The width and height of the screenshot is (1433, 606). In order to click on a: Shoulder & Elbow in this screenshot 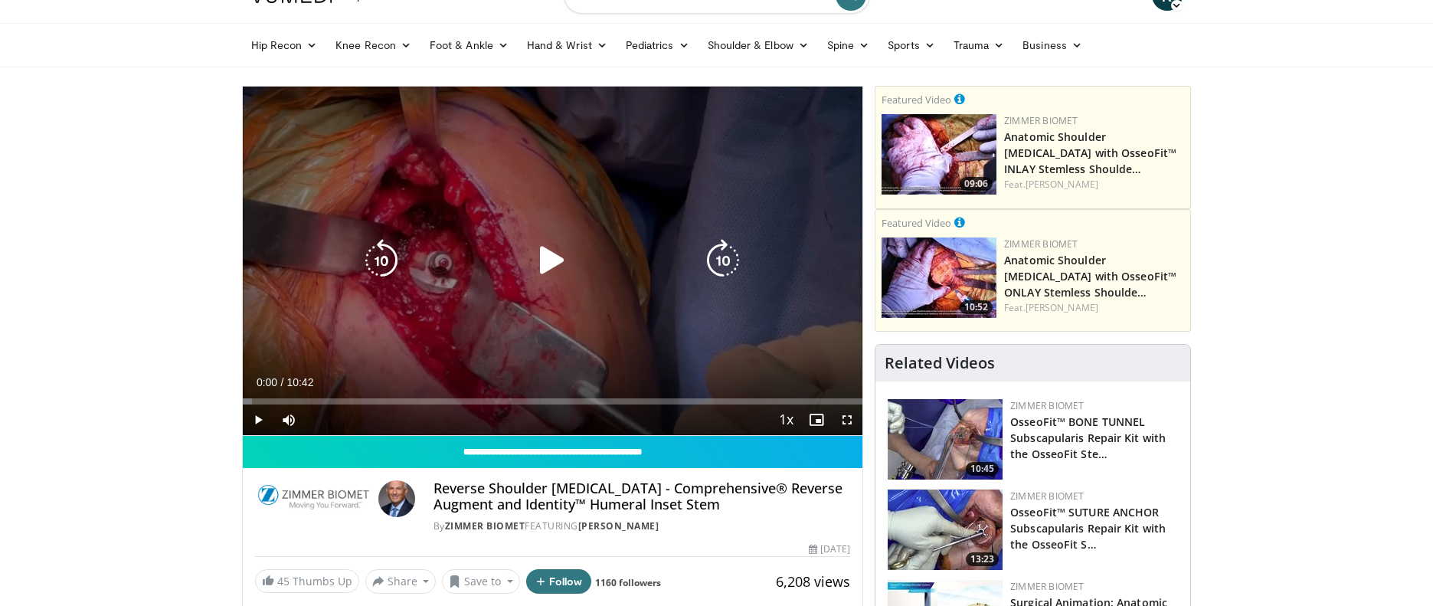, I will do `click(758, 45)`.